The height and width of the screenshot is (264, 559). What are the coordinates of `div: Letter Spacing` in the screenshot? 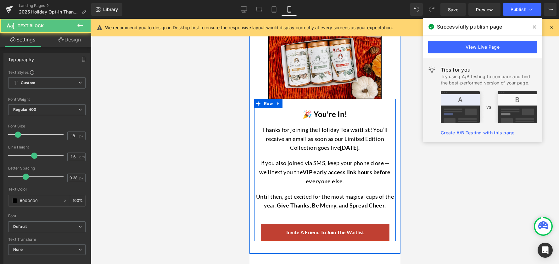 It's located at (47, 169).